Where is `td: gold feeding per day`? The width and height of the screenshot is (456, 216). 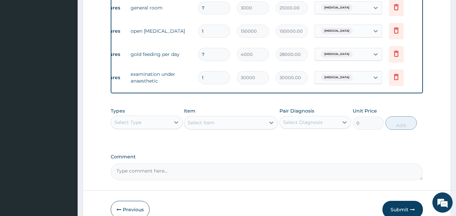 td: gold feeding per day is located at coordinates (161, 54).